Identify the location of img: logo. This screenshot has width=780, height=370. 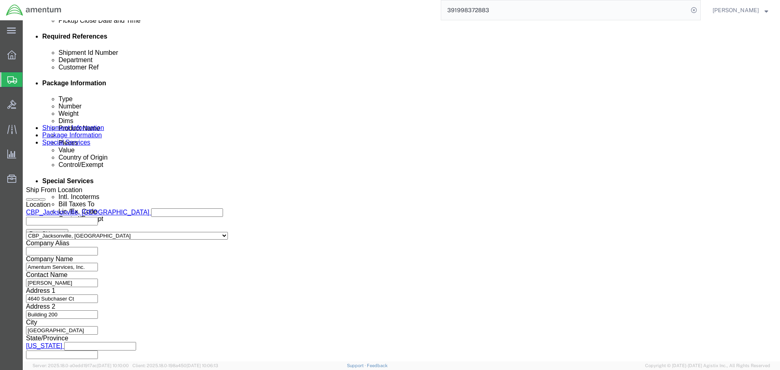
(34, 10).